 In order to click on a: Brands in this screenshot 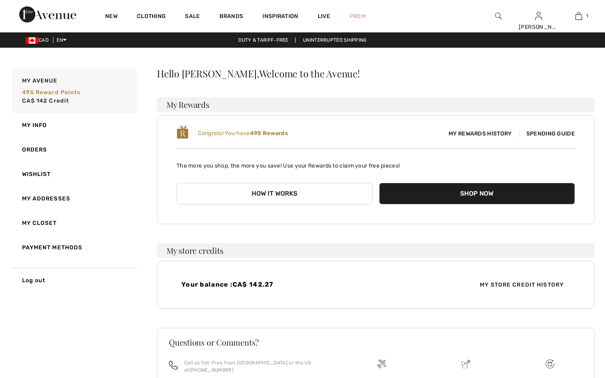, I will do `click(231, 17)`.